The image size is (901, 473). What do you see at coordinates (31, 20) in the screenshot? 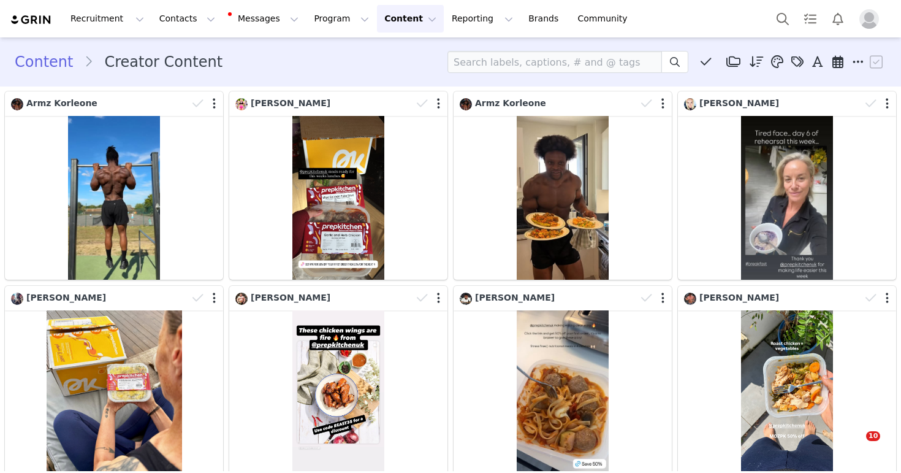
I see `a: grin logo` at bounding box center [31, 20].